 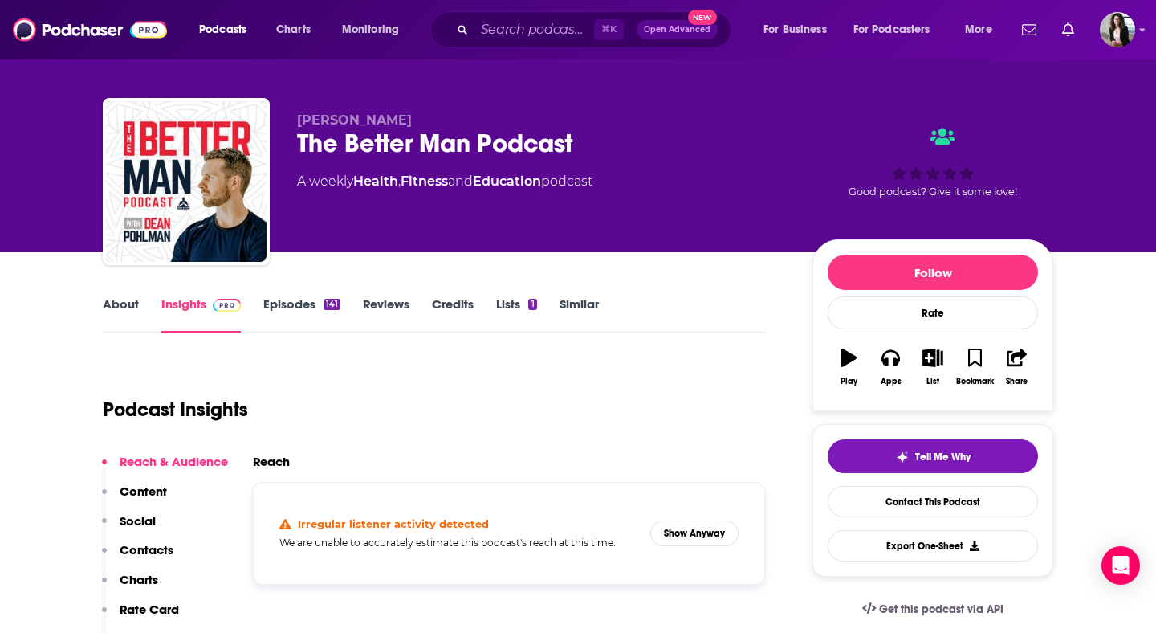 What do you see at coordinates (933, 501) in the screenshot?
I see `a: Contact This Podcast` at bounding box center [933, 501].